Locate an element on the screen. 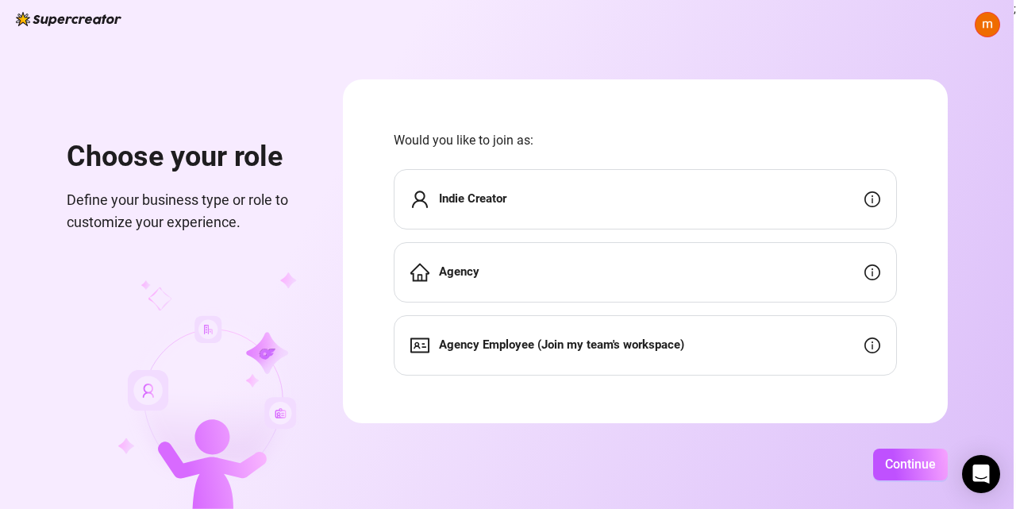  strong: Agency Employee (Join my team's workspace) is located at coordinates (561, 345).